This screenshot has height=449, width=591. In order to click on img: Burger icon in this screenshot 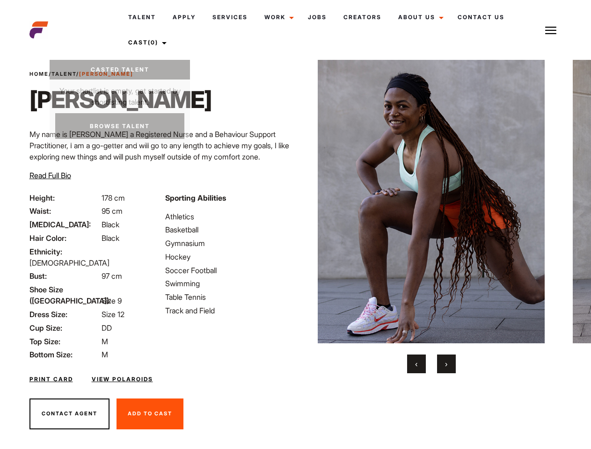, I will do `click(551, 30)`.